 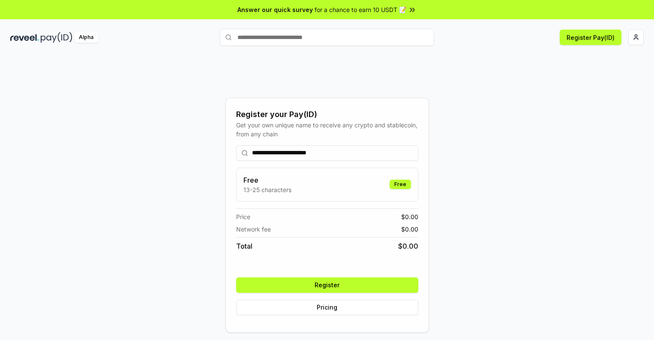 What do you see at coordinates (327, 307) in the screenshot?
I see `button: Pricing` at bounding box center [327, 307].